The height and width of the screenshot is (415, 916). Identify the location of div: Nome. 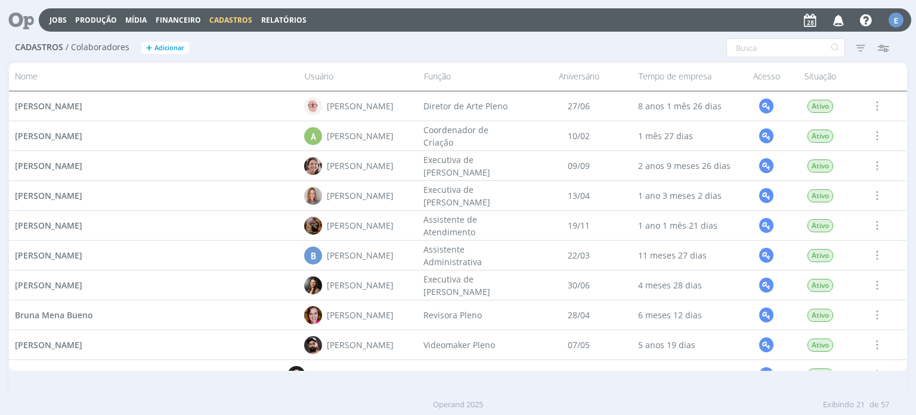
(153, 76).